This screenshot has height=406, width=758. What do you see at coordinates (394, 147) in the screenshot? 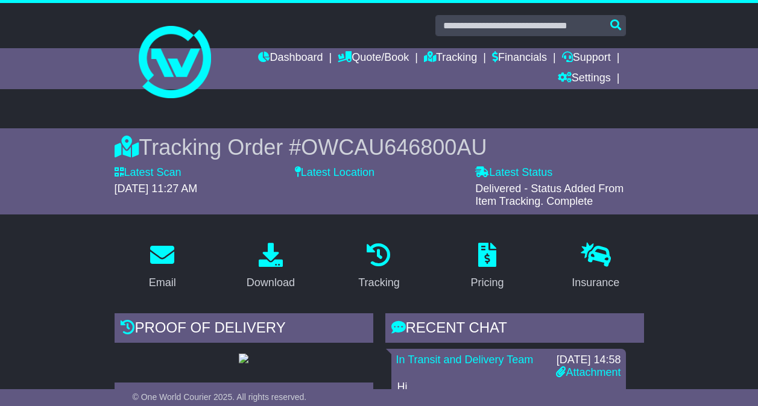
I see `span: OWCAU646800AU` at bounding box center [394, 147].